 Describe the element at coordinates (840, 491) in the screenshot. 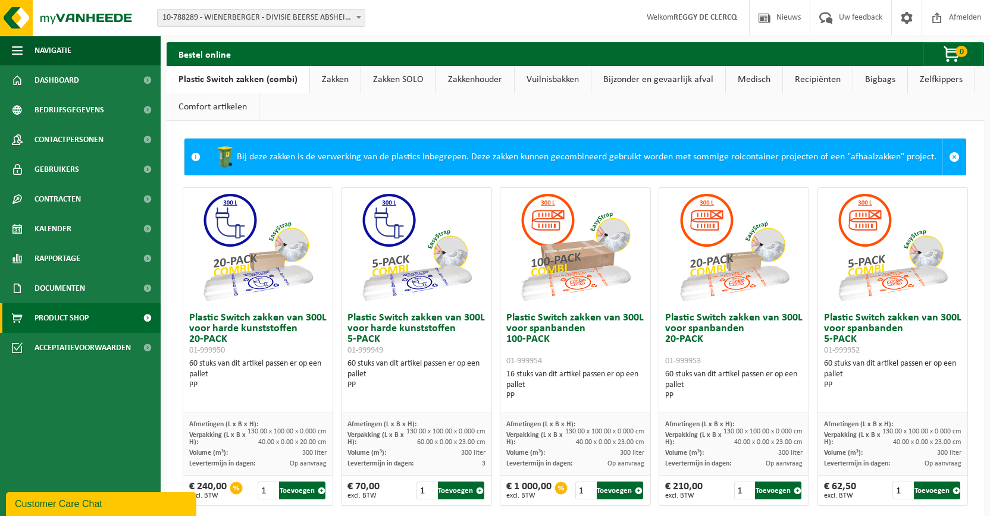

I see `div: € 62,50` at that location.